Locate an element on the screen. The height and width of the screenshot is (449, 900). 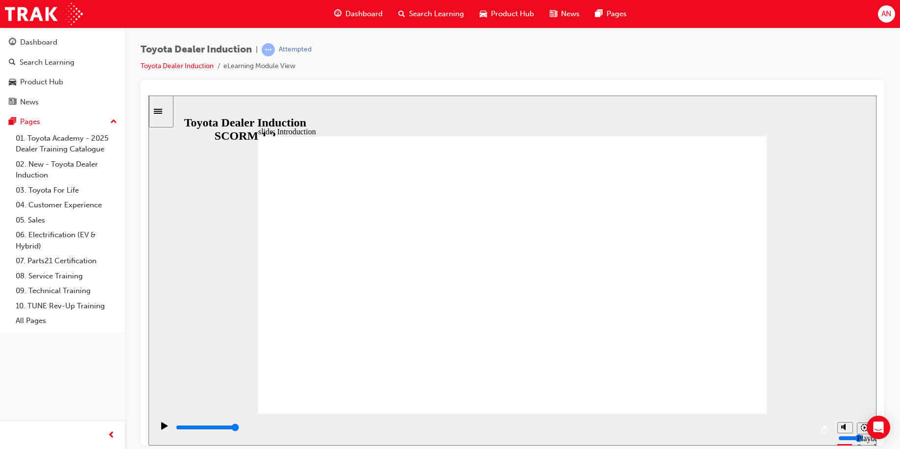
a: 02. New - Toyota Dealer Induction is located at coordinates (66, 170).